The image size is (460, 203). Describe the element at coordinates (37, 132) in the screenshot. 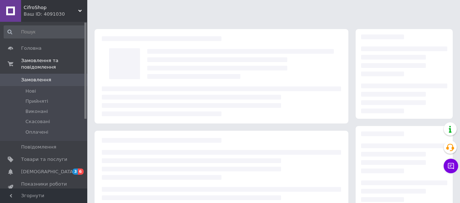

I see `span: Оплачені` at that location.